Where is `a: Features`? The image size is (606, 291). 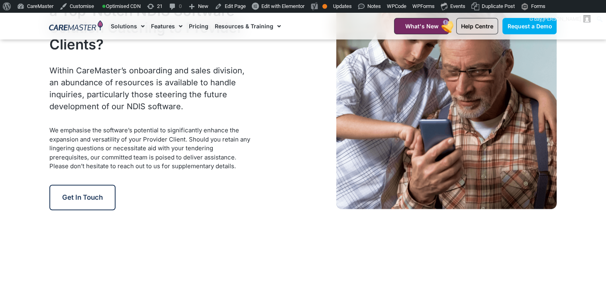 a: Features is located at coordinates (167, 26).